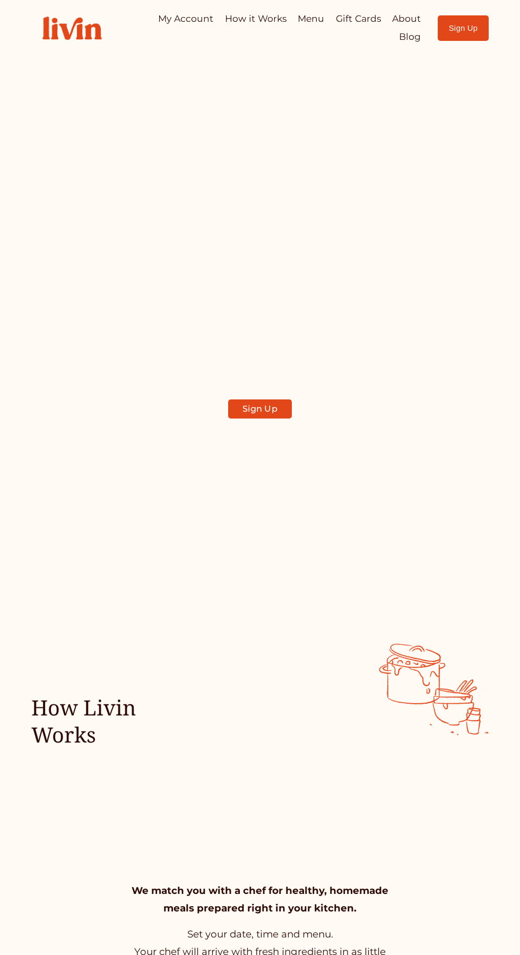 This screenshot has width=520, height=955. I want to click on a: How it Works, so click(256, 19).